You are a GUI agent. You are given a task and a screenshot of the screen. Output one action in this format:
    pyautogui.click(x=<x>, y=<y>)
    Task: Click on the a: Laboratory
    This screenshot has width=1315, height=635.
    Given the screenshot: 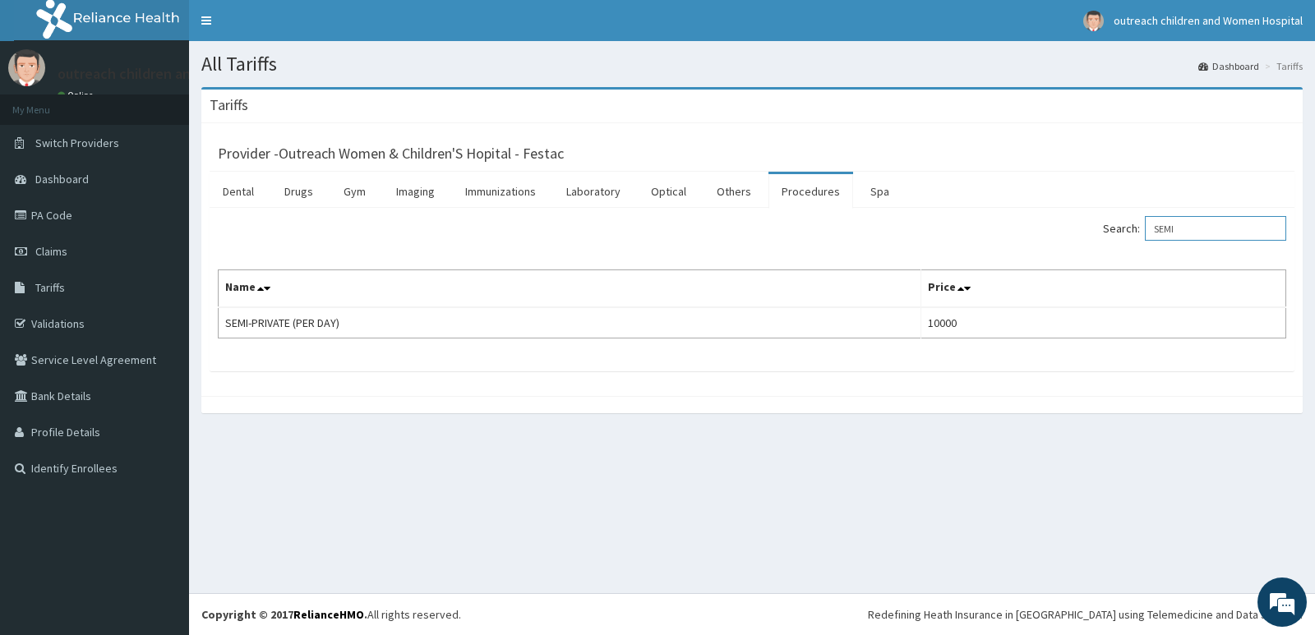 What is the action you would take?
    pyautogui.click(x=593, y=191)
    